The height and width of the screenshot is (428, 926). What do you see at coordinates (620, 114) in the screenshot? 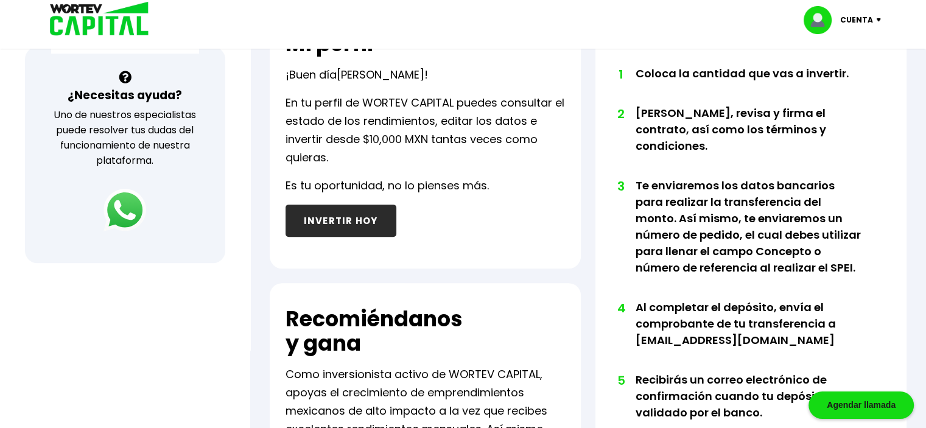
I see `span: 2` at bounding box center [620, 114].